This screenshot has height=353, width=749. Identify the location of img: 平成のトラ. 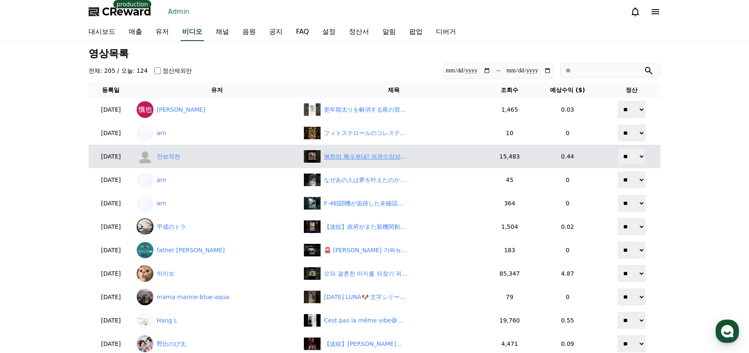
(145, 226).